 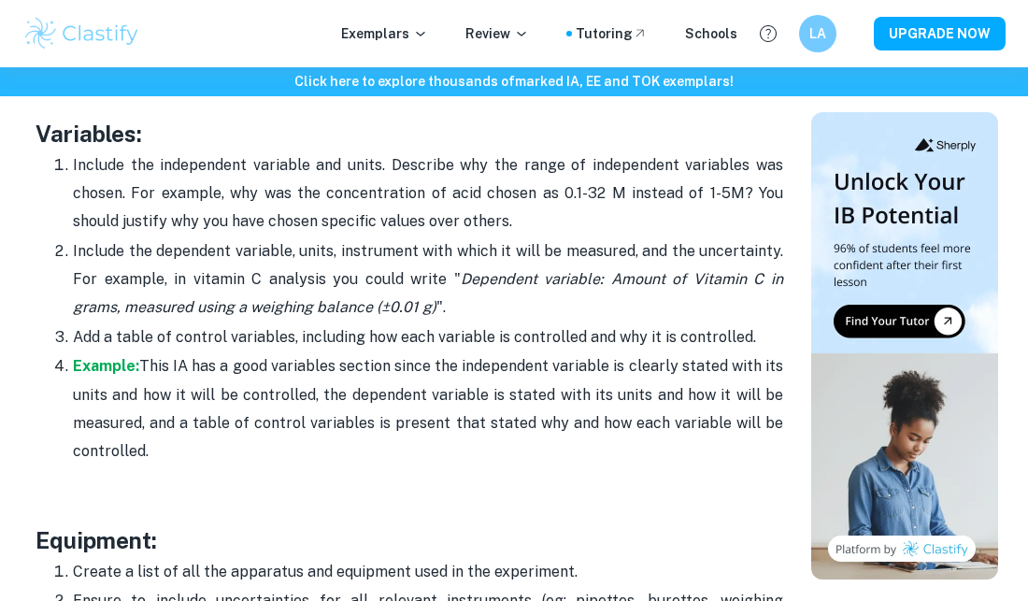 What do you see at coordinates (428, 193) in the screenshot?
I see `p: Include the independent variable and units. Describe why the range of independent variables was c...` at bounding box center [428, 193].